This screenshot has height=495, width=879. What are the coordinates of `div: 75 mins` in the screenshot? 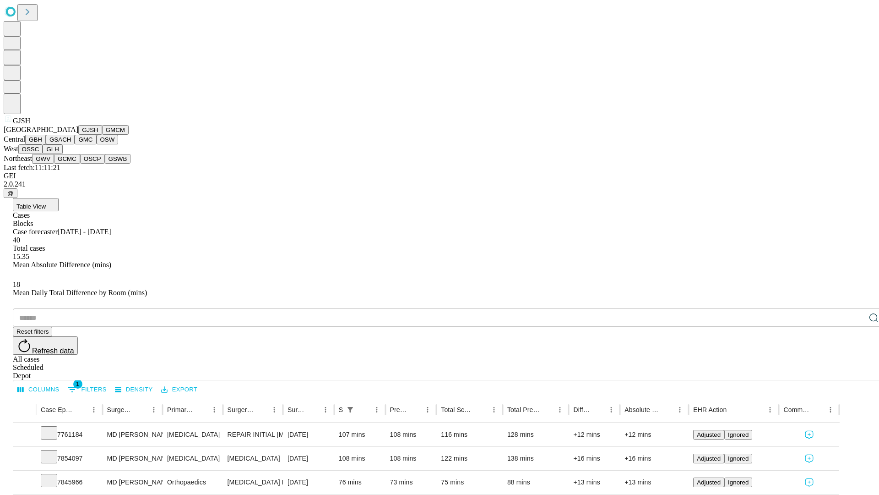 It's located at (469, 482).